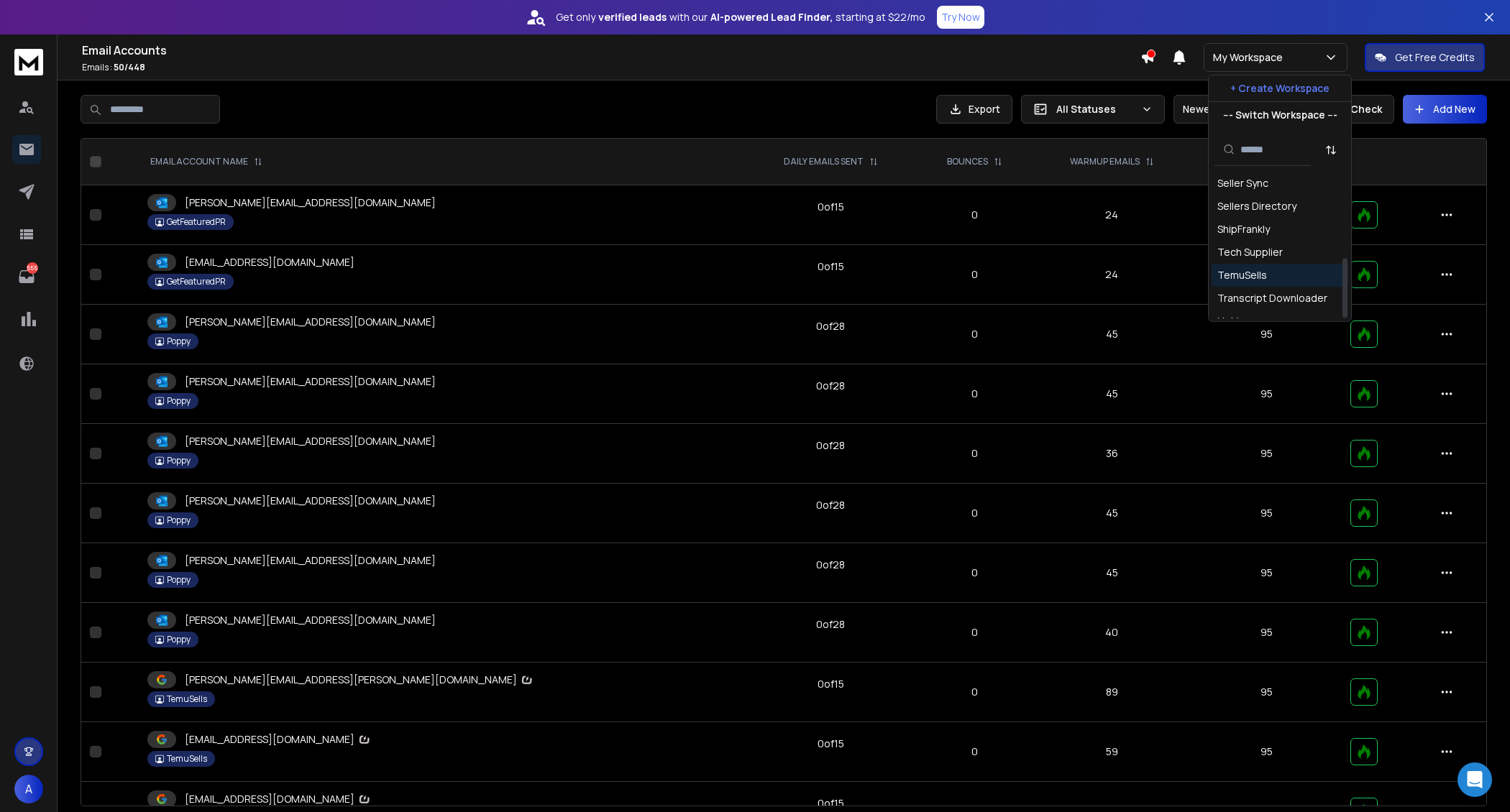  Describe the element at coordinates (961, 17) in the screenshot. I see `p: Try Now` at that location.